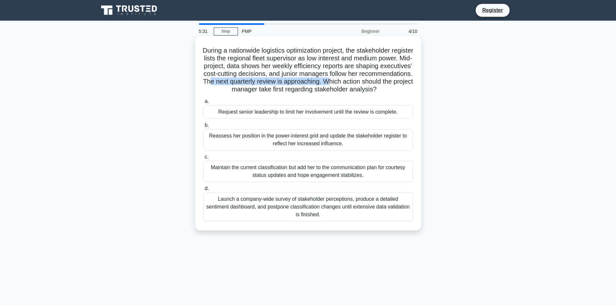 Image resolution: width=616 pixels, height=305 pixels. I want to click on div: Maintain the current classification but add her to the communication plan for courtesy status upd..., so click(308, 172).